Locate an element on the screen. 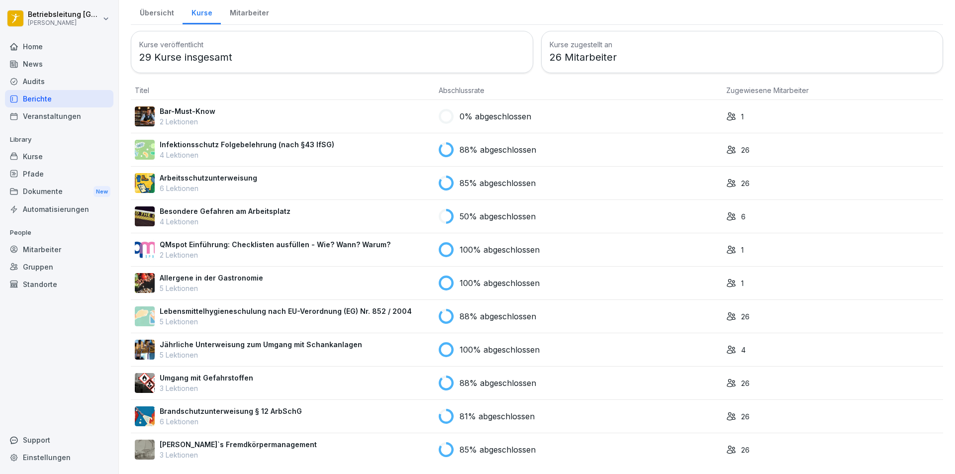 This screenshot has width=955, height=474. a: Einstellungen is located at coordinates (59, 457).